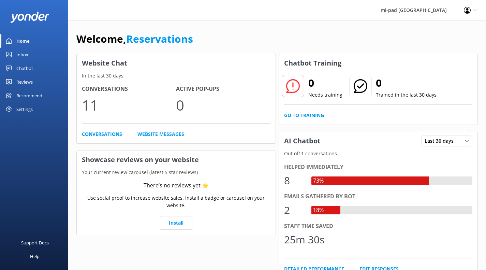 The width and height of the screenshot is (486, 270). I want to click on h4: Conversations, so click(129, 89).